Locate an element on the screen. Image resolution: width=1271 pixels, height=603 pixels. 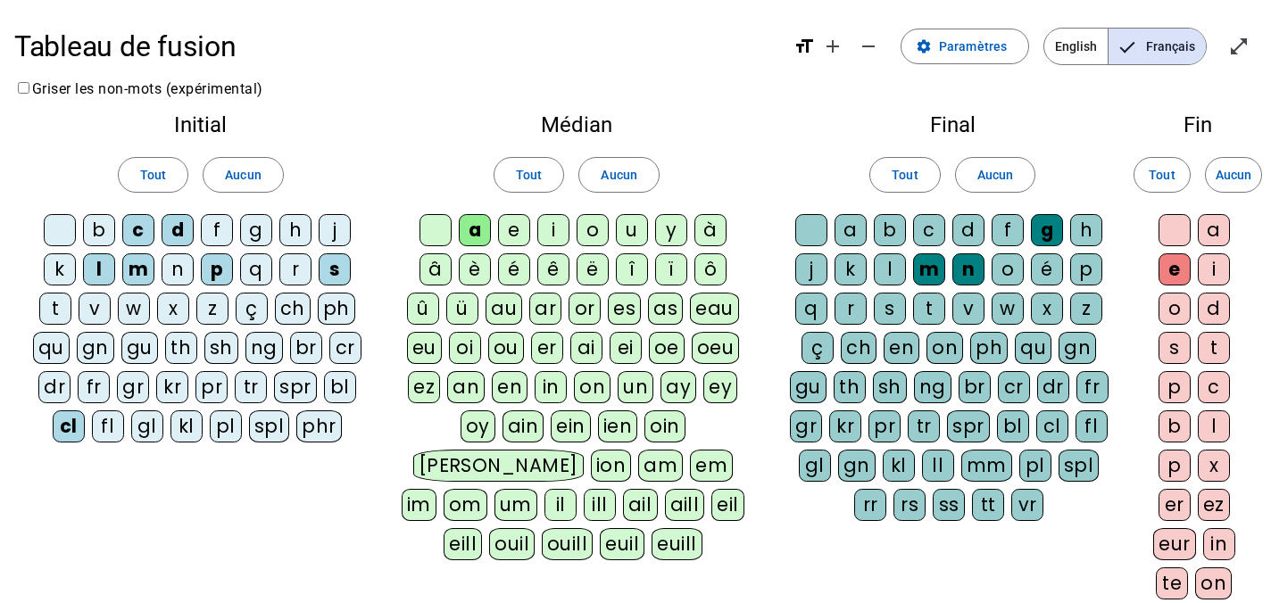
div: ng is located at coordinates (933, 387).